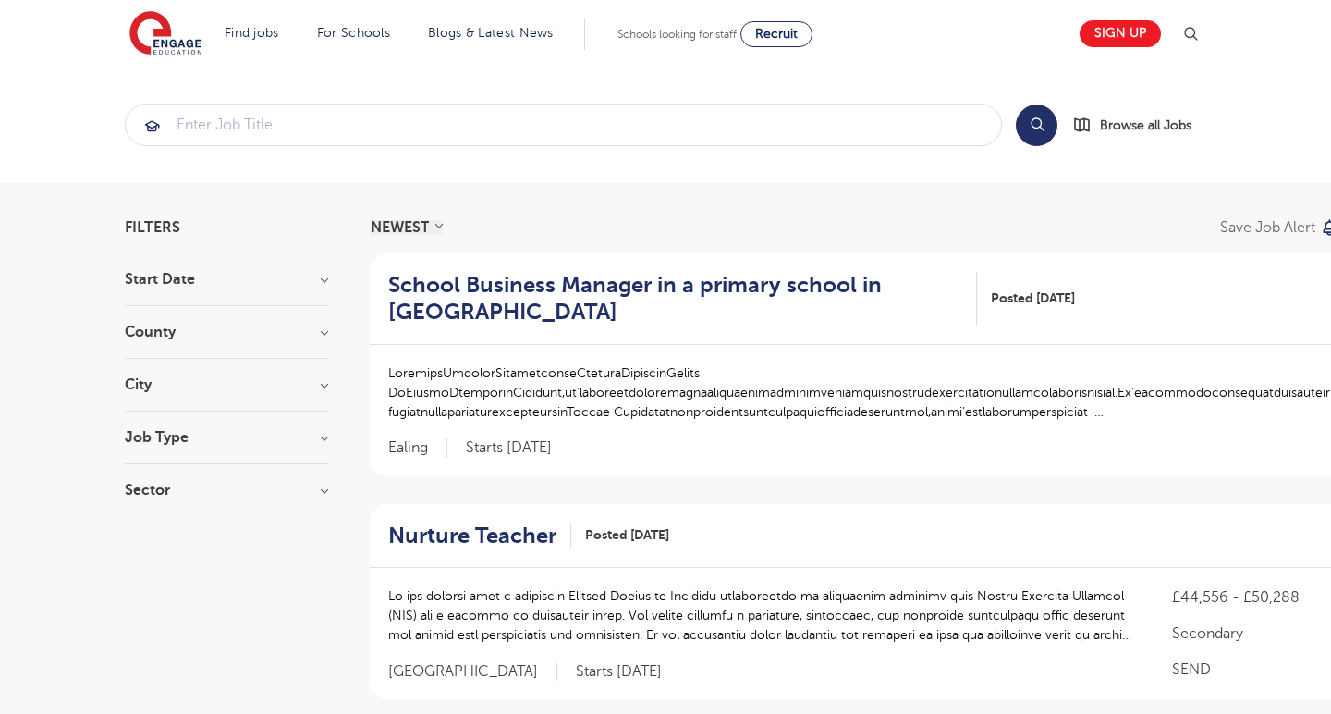  Describe the element at coordinates (1268, 227) in the screenshot. I see `p: Save job alert` at that location.